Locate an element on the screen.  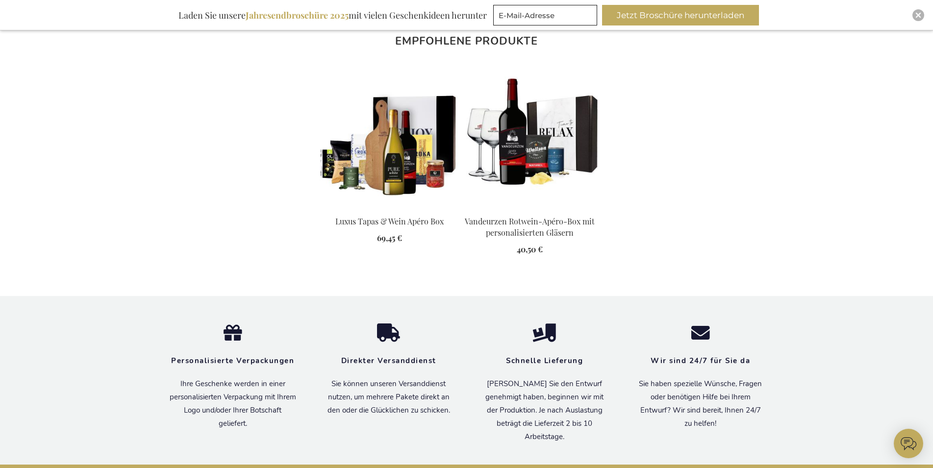
img: Luxury Tapas & Wine Apéro Box is located at coordinates (390, 139).